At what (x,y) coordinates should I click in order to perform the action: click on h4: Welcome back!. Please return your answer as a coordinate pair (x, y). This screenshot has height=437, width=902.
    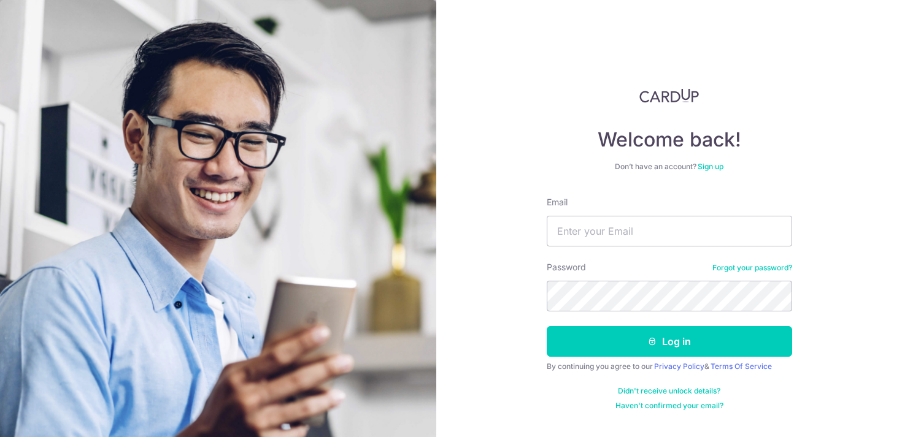
    Looking at the image, I should click on (669, 140).